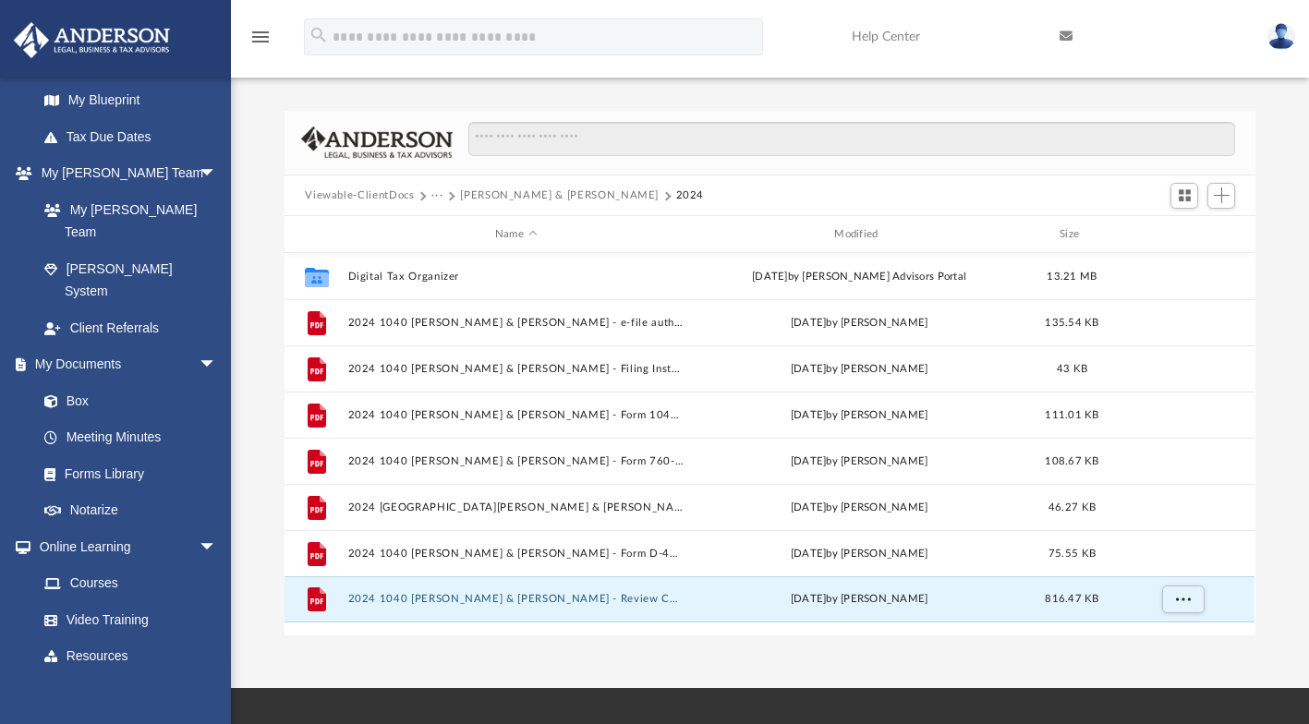  I want to click on span: 111.01 KB, so click(1073, 415).